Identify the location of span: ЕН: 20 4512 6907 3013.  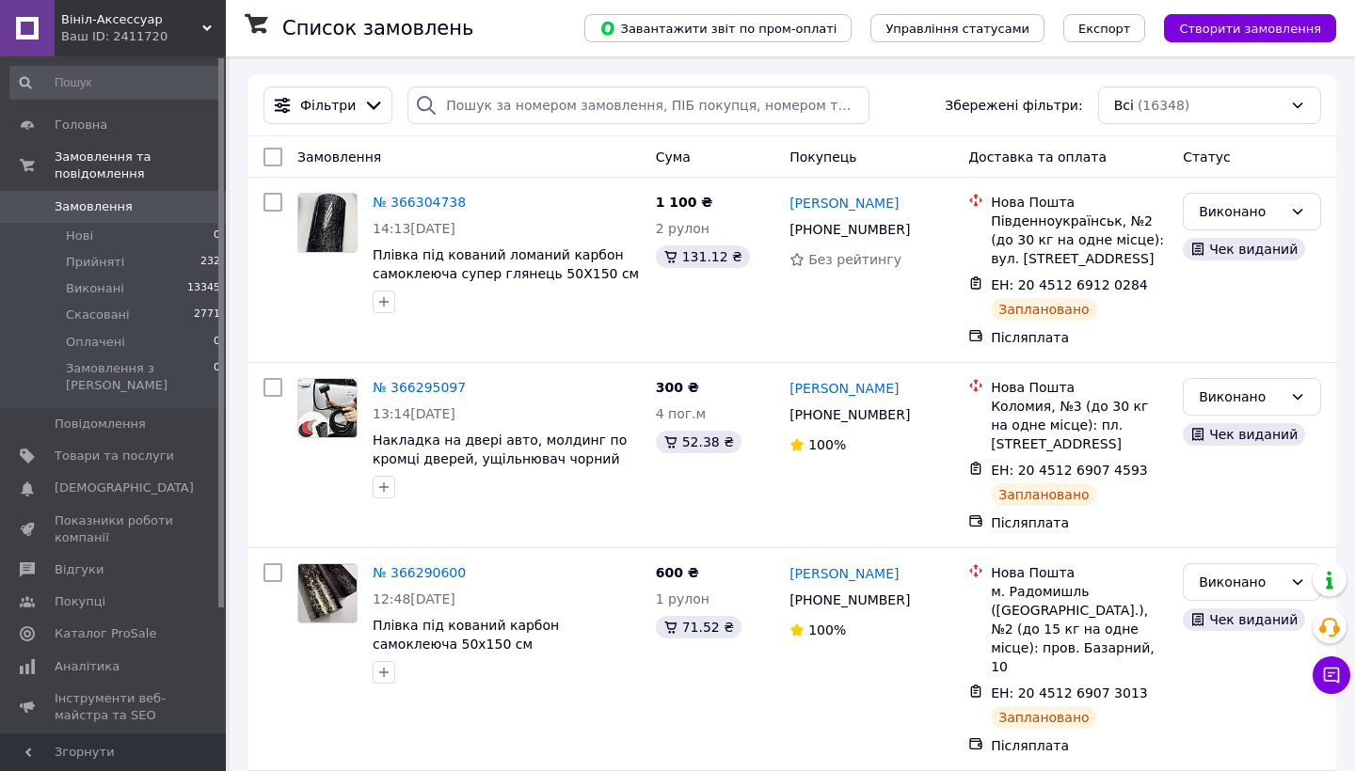
(1069, 693).